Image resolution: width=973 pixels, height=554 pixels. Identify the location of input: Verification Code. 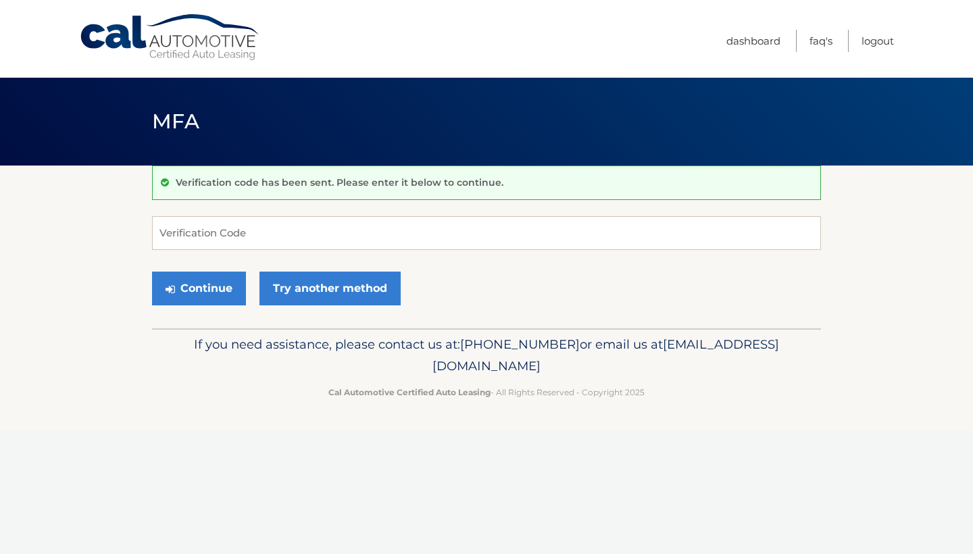
(487, 233).